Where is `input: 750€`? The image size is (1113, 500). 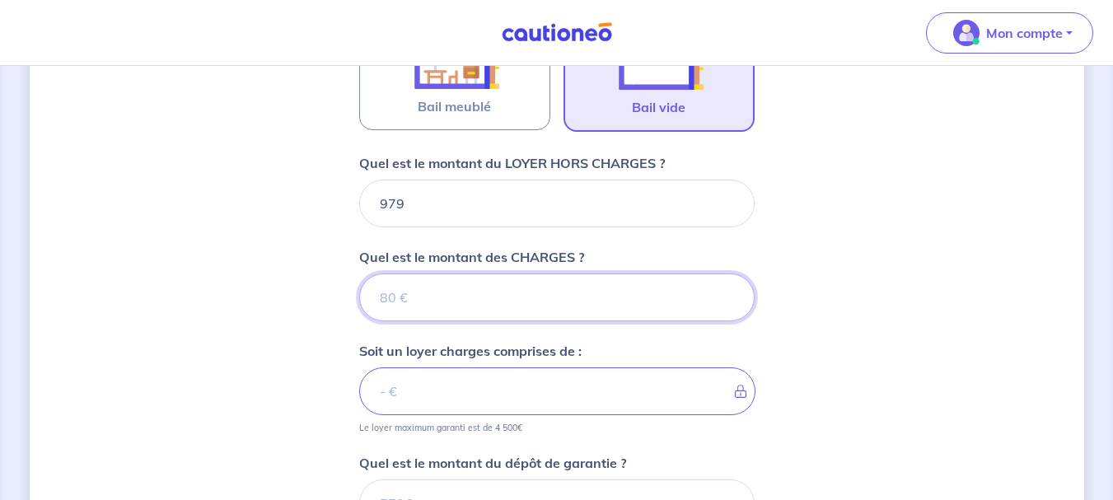
input: 750€ is located at coordinates (557, 203).